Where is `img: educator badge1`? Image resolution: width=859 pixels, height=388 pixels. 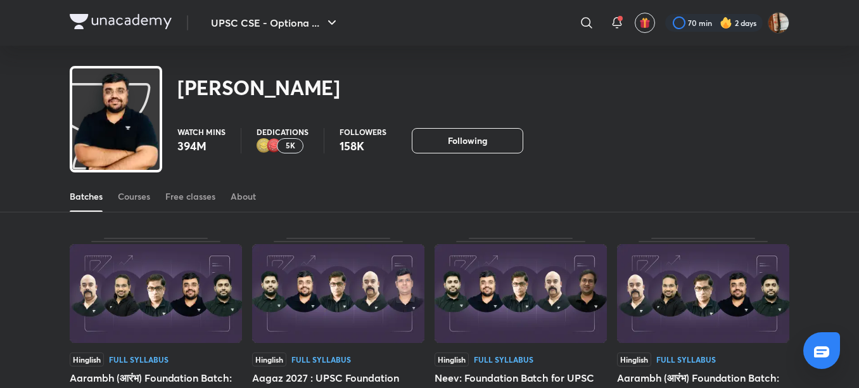
img: educator badge1 is located at coordinates (274, 146).